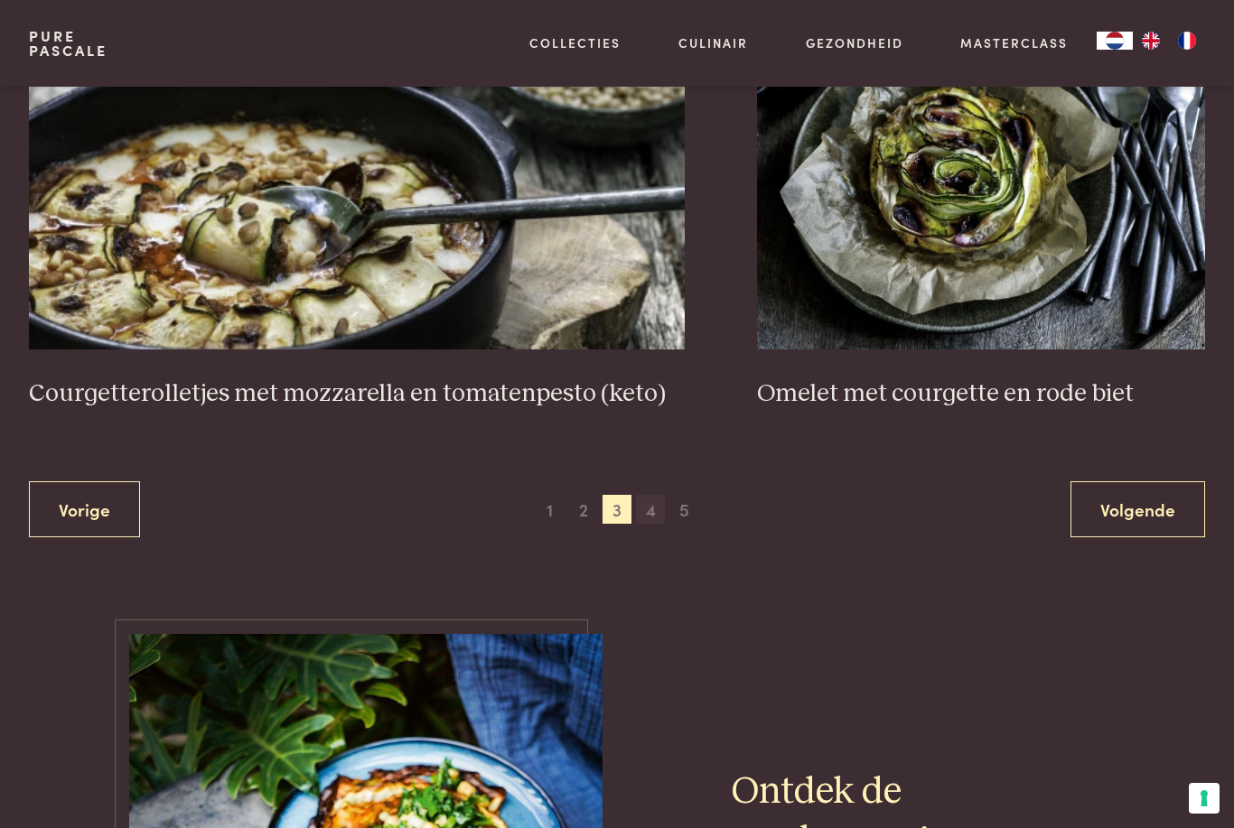 This screenshot has width=1234, height=828. What do you see at coordinates (1014, 42) in the screenshot?
I see `a: Masterclass` at bounding box center [1014, 42].